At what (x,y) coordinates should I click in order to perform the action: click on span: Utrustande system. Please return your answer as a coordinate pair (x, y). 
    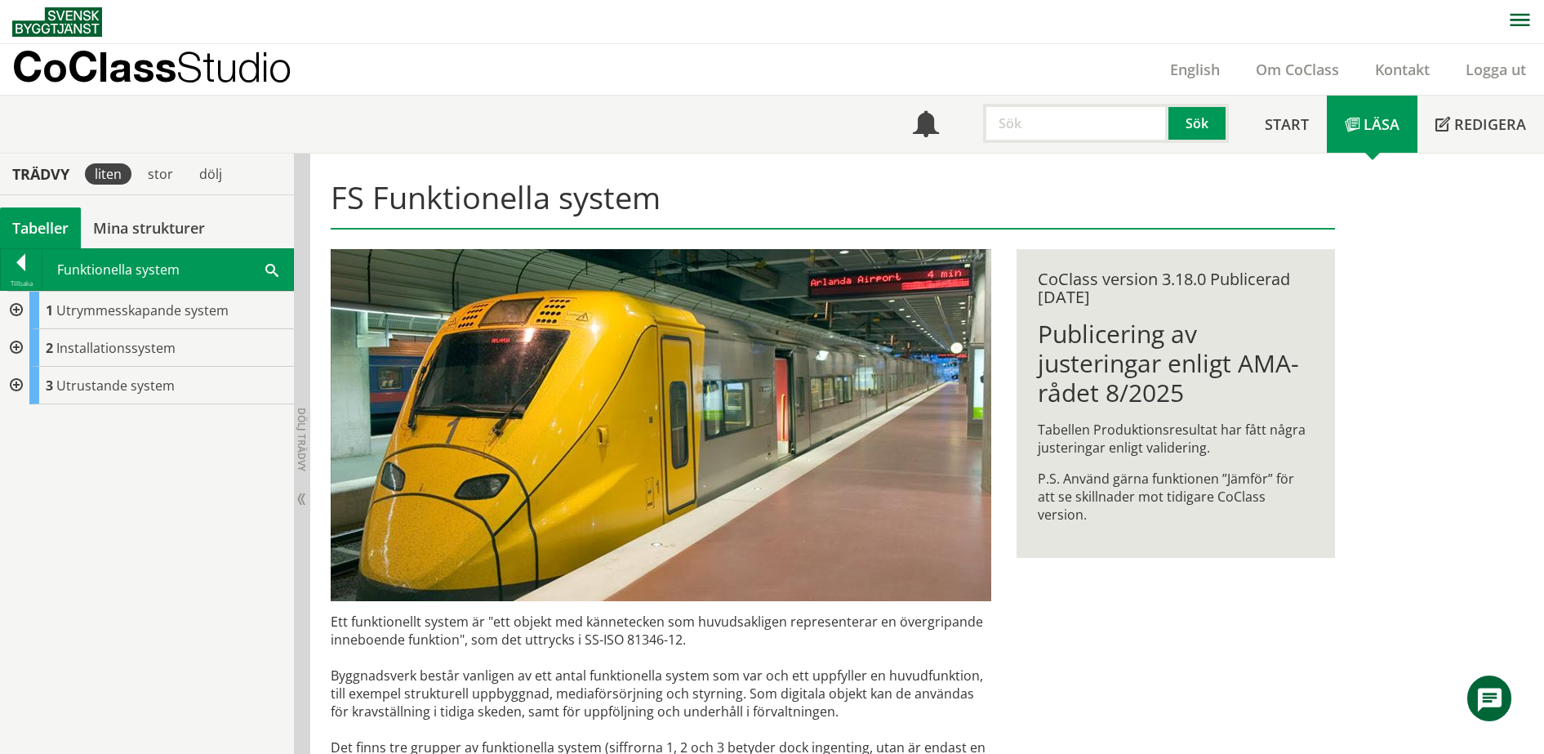
    Looking at the image, I should click on (115, 385).